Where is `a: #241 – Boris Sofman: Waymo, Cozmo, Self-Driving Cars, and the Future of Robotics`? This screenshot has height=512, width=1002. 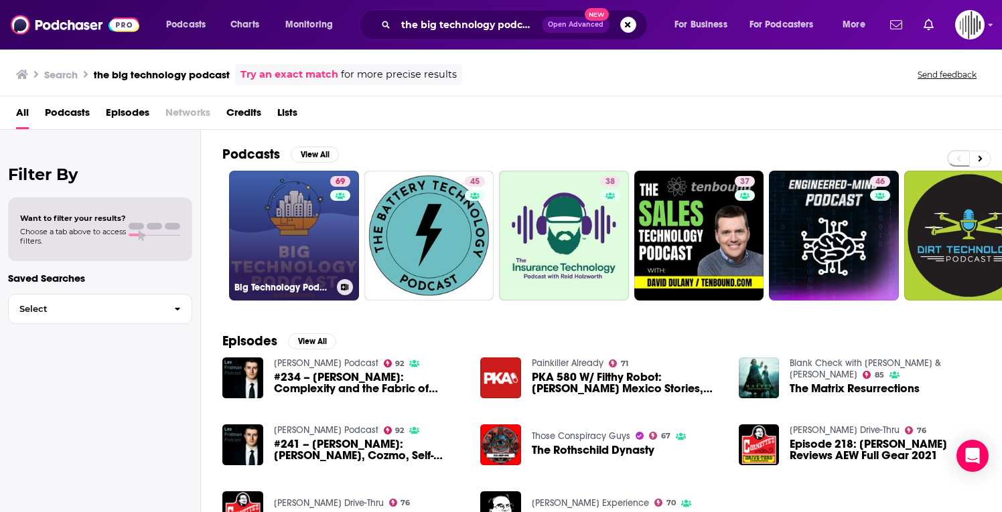 a: #241 – Boris Sofman: Waymo, Cozmo, Self-Driving Cars, and the Future of Robotics is located at coordinates (242, 445).